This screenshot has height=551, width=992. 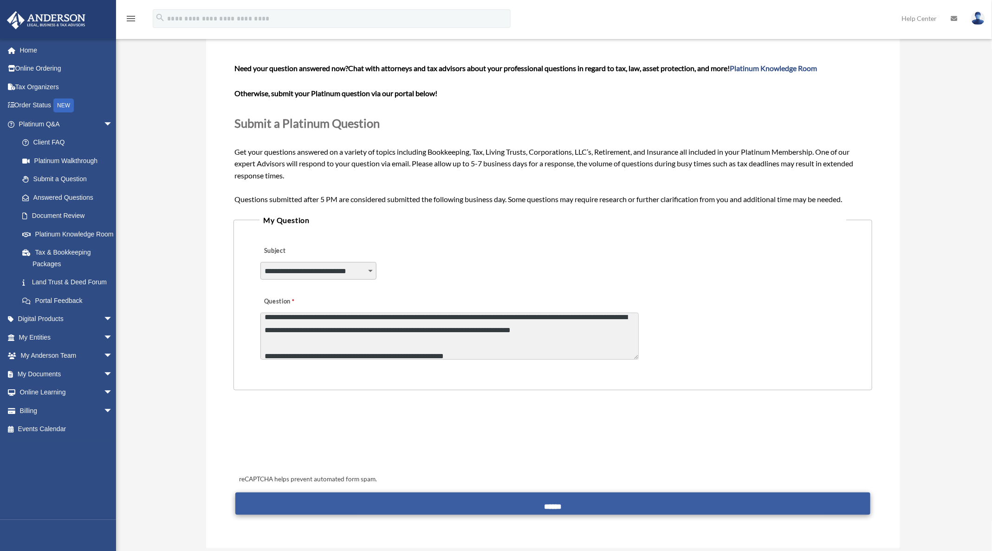 What do you see at coordinates (66, 87) in the screenshot?
I see `a: Tax Organizers` at bounding box center [66, 87].